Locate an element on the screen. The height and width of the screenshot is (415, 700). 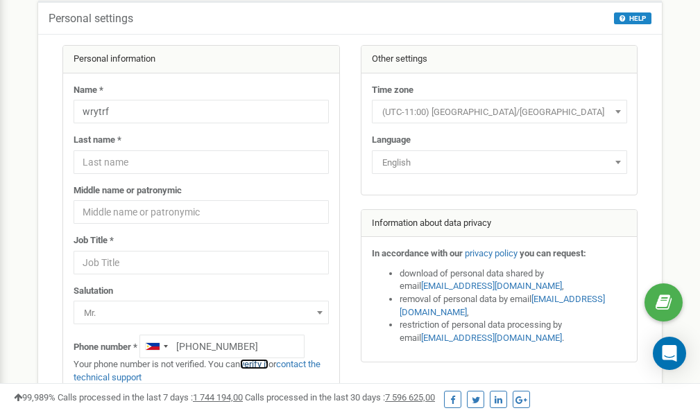
a: contact the technical support is located at coordinates (197, 371).